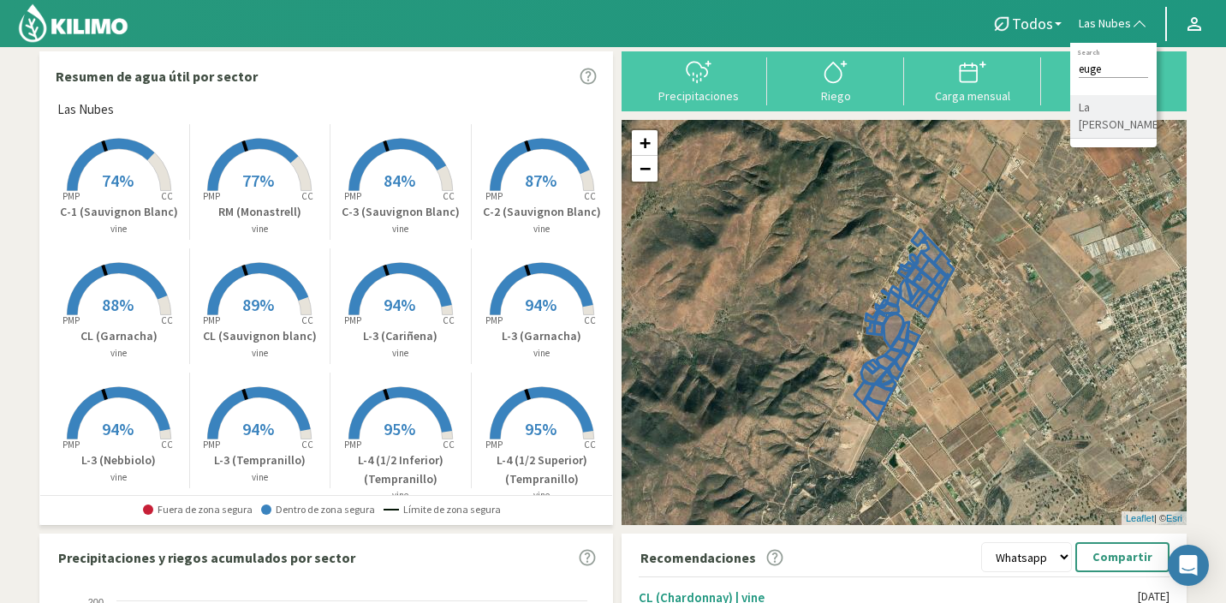 The height and width of the screenshot is (603, 1226). What do you see at coordinates (117, 304) in the screenshot?
I see `span: 88%` at bounding box center [117, 304].